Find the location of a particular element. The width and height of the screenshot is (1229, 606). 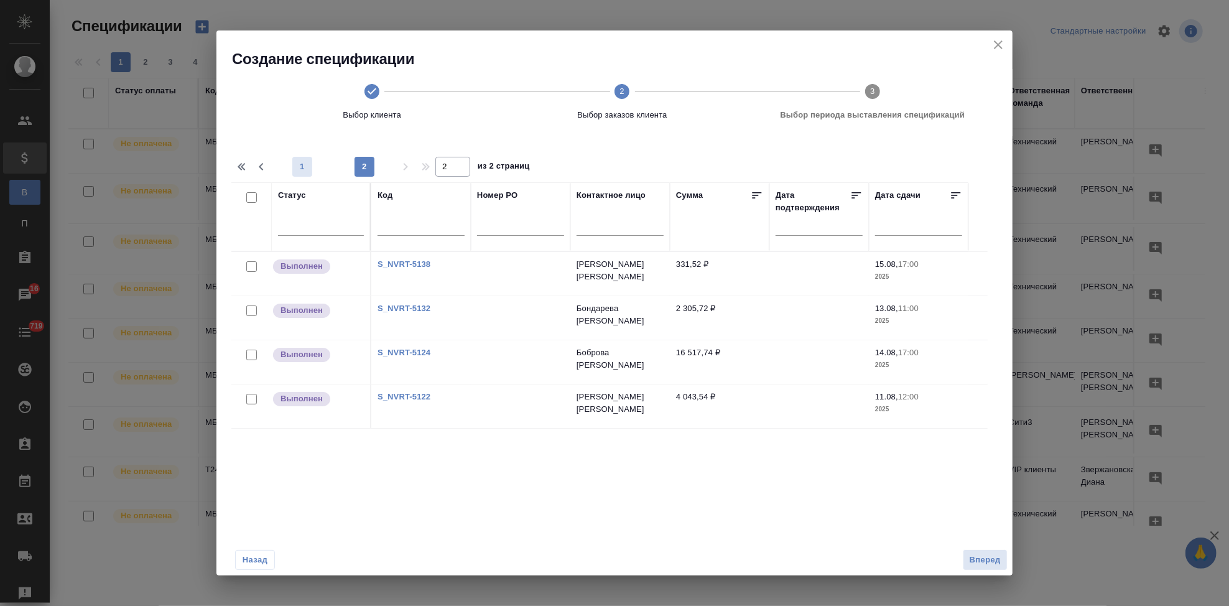

button: 1 is located at coordinates (302, 167).